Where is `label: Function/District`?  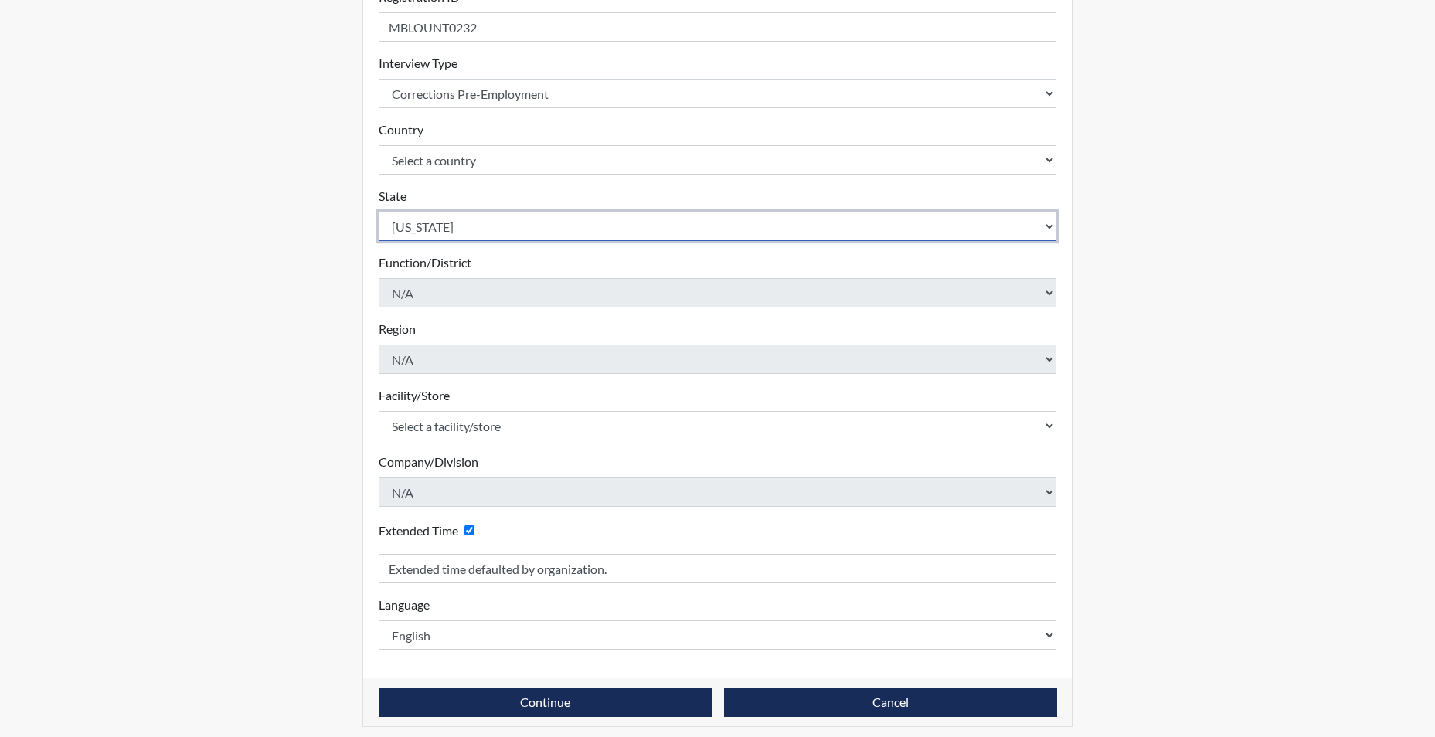 label: Function/District is located at coordinates (425, 263).